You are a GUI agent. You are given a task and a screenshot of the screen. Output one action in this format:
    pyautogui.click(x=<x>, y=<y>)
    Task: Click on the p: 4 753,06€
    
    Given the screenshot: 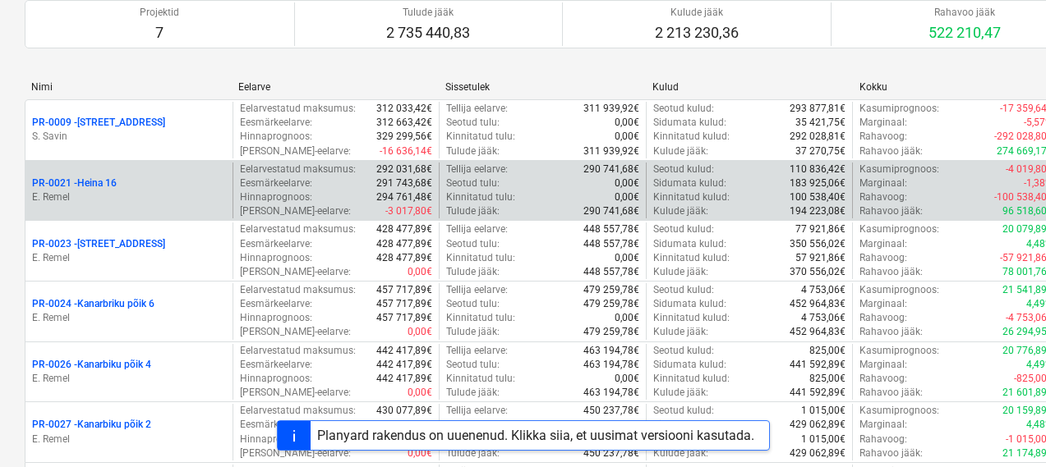 What is the action you would take?
    pyautogui.click(x=823, y=318)
    